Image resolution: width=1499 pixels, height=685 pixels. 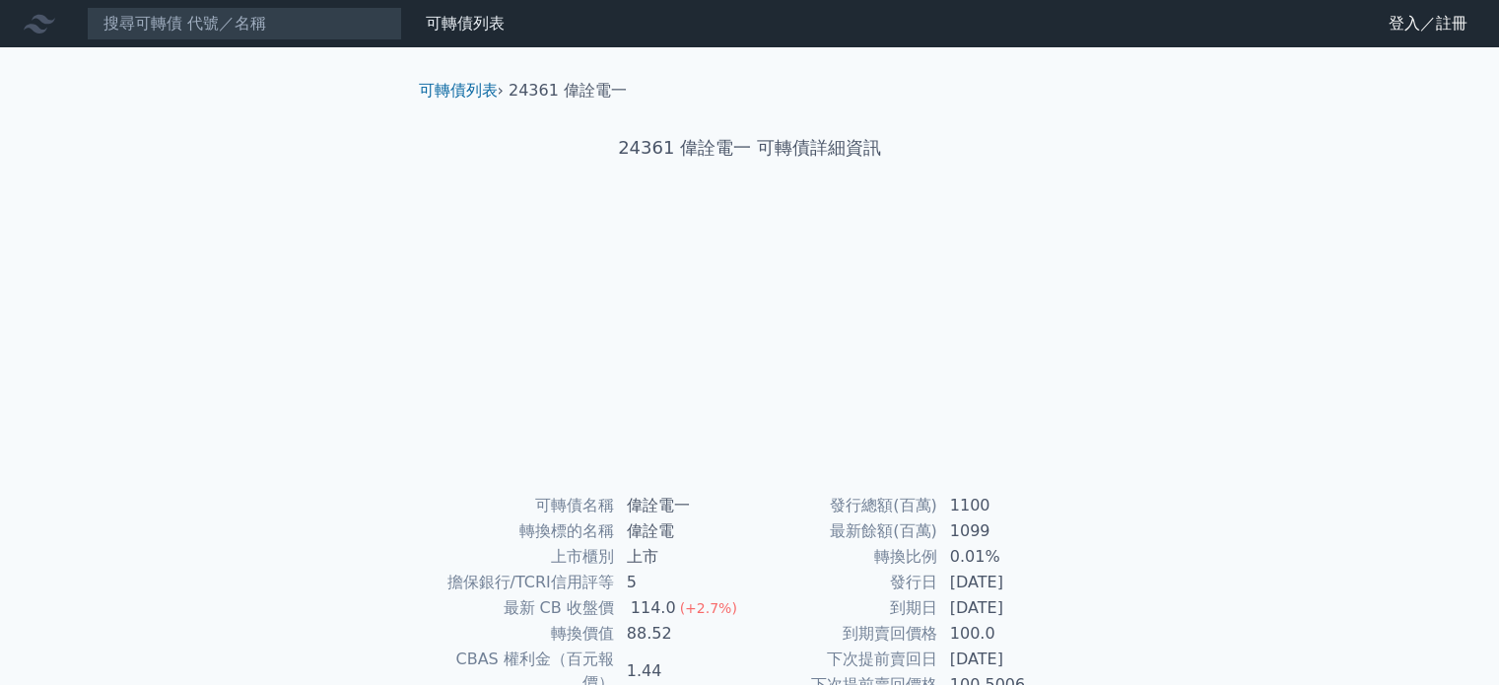 I want to click on td: 發行日, so click(x=844, y=583).